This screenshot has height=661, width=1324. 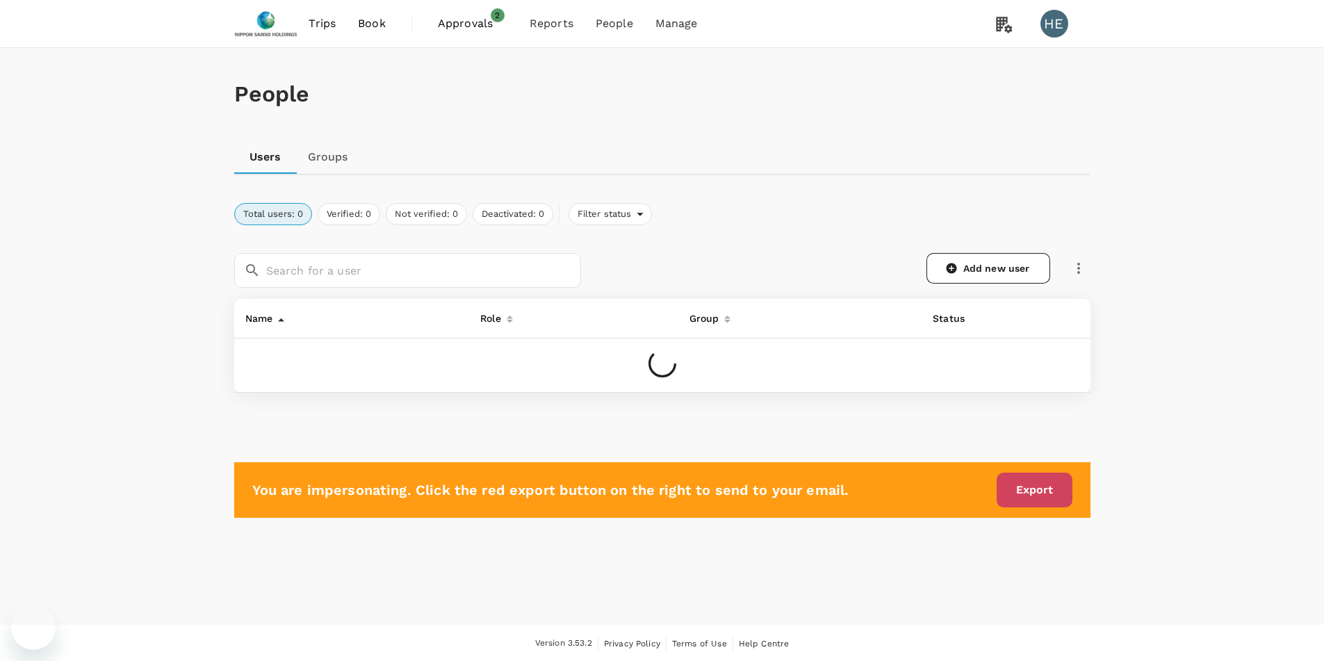 What do you see at coordinates (603, 214) in the screenshot?
I see `span: Filter status` at bounding box center [603, 214].